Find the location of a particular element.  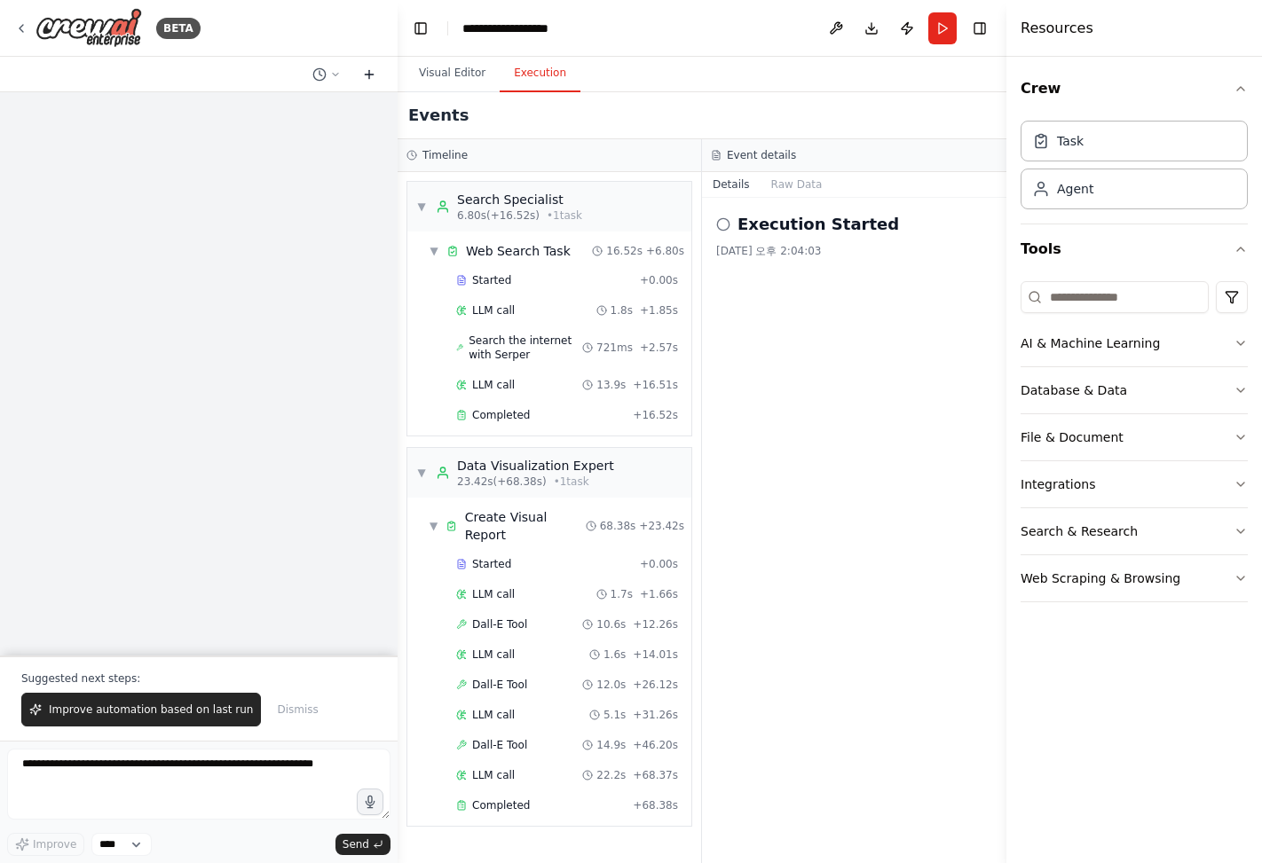

span: Improve is located at coordinates (54, 845).